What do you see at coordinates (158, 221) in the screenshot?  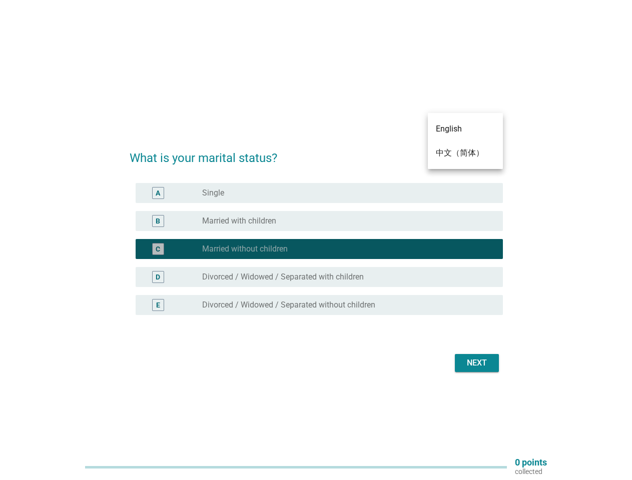 I see `div: B` at bounding box center [158, 221].